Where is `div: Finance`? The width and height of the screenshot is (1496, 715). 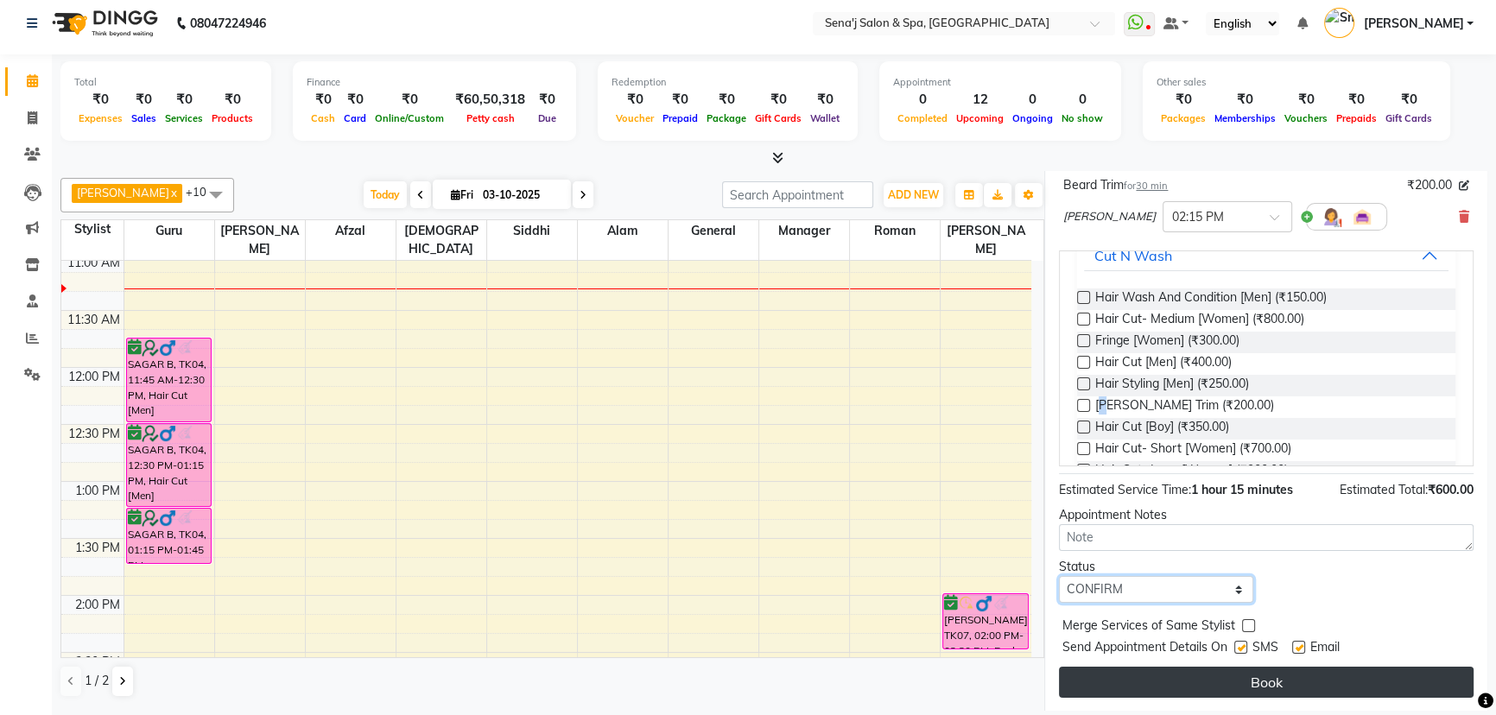 div: Finance is located at coordinates (434, 82).